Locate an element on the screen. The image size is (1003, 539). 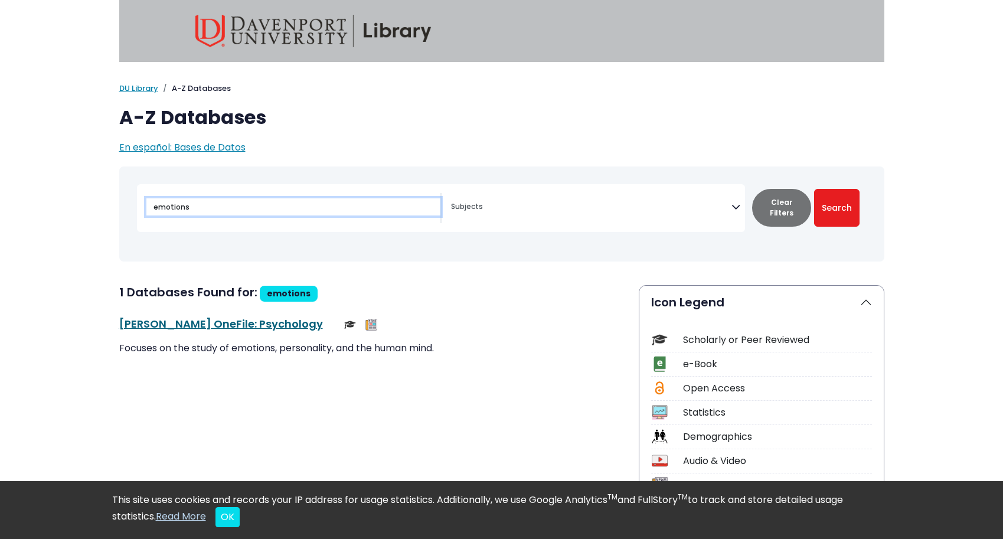
span: emotions is located at coordinates (289, 293).